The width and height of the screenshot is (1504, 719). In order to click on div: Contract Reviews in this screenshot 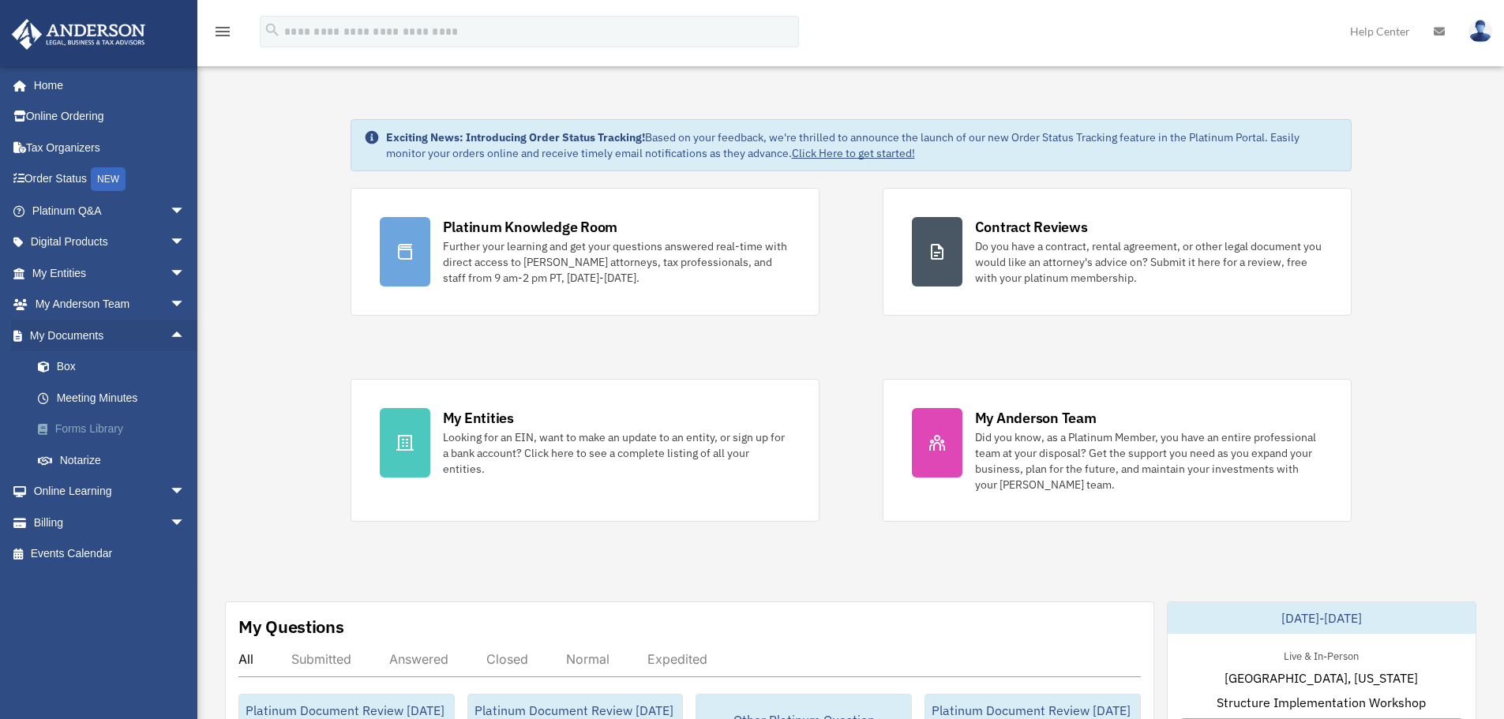, I will do `click(1031, 227)`.